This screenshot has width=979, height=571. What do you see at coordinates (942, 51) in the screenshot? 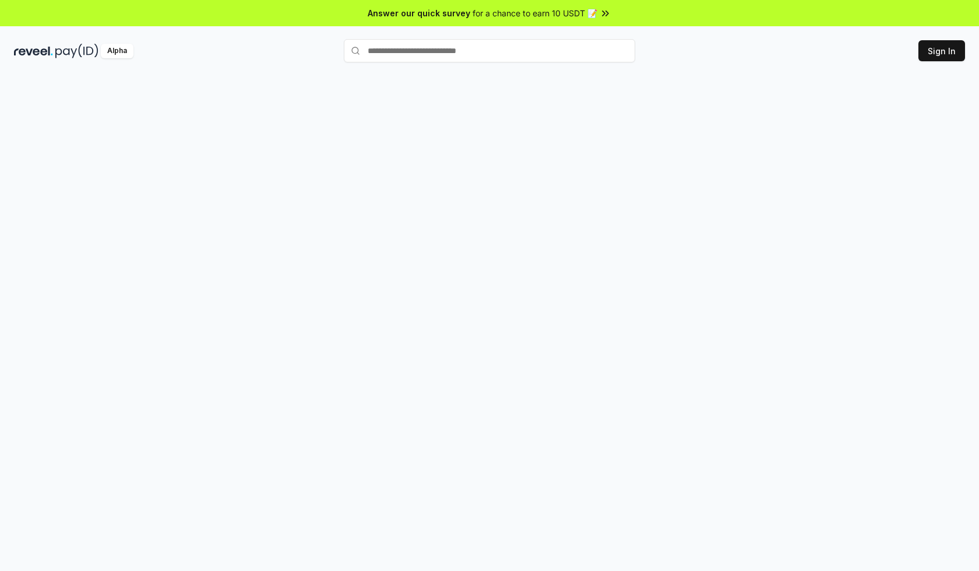
I see `button: Sign In` at bounding box center [942, 51].